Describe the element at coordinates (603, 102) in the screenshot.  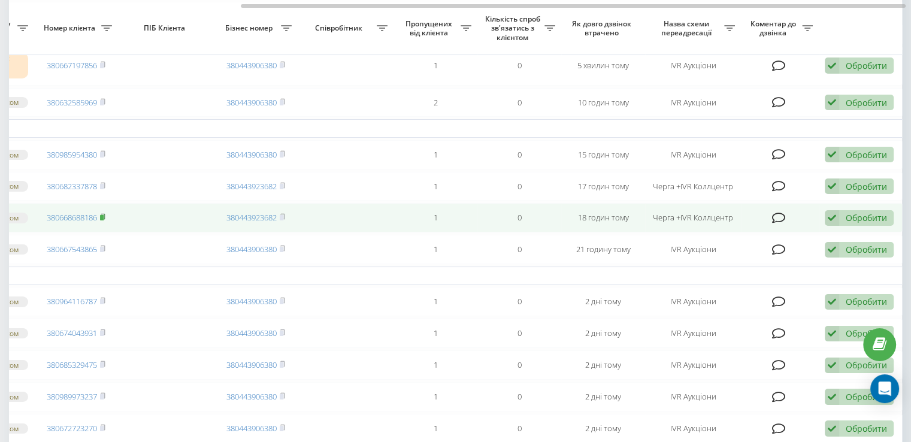
I see `td: 10 годин тому` at that location.